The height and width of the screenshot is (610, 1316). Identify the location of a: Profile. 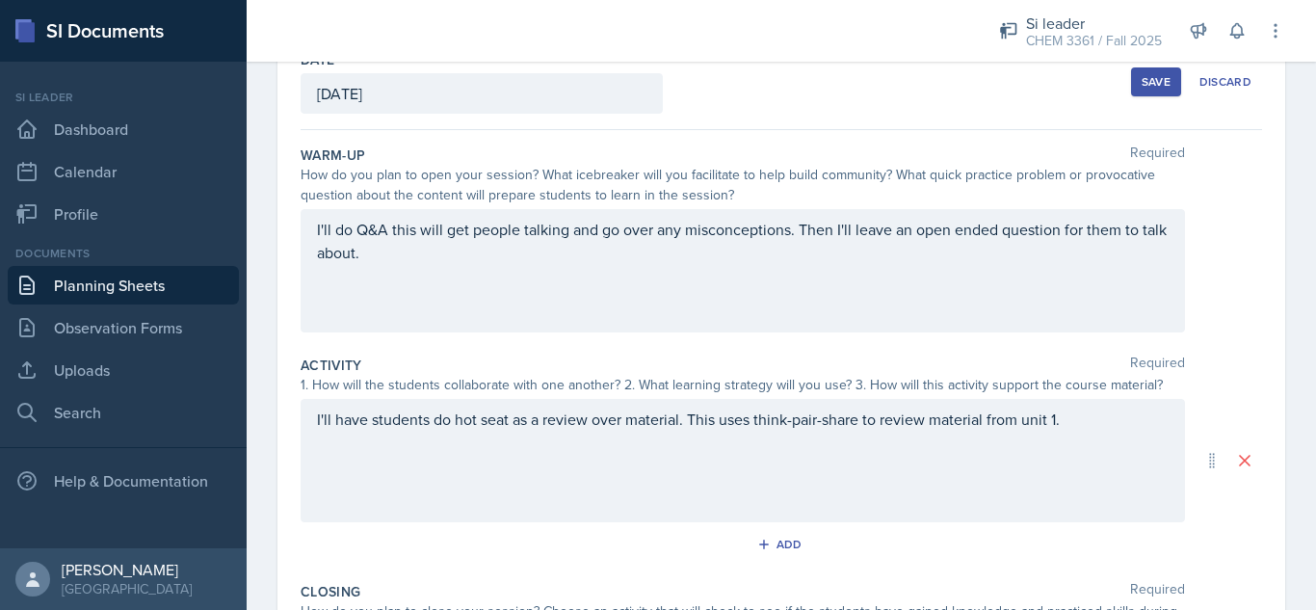
(123, 214).